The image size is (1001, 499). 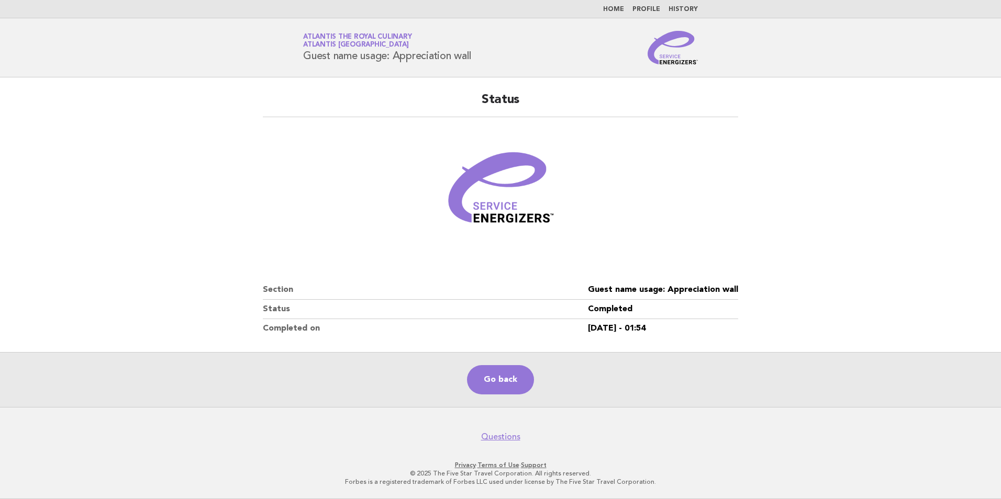 What do you see at coordinates (425, 329) in the screenshot?
I see `dt: Completed on` at bounding box center [425, 329].